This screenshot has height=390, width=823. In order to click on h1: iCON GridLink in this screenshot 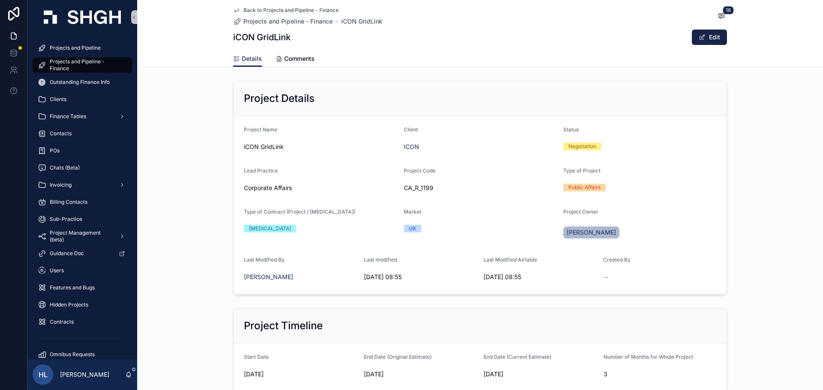, I will do `click(262, 37)`.